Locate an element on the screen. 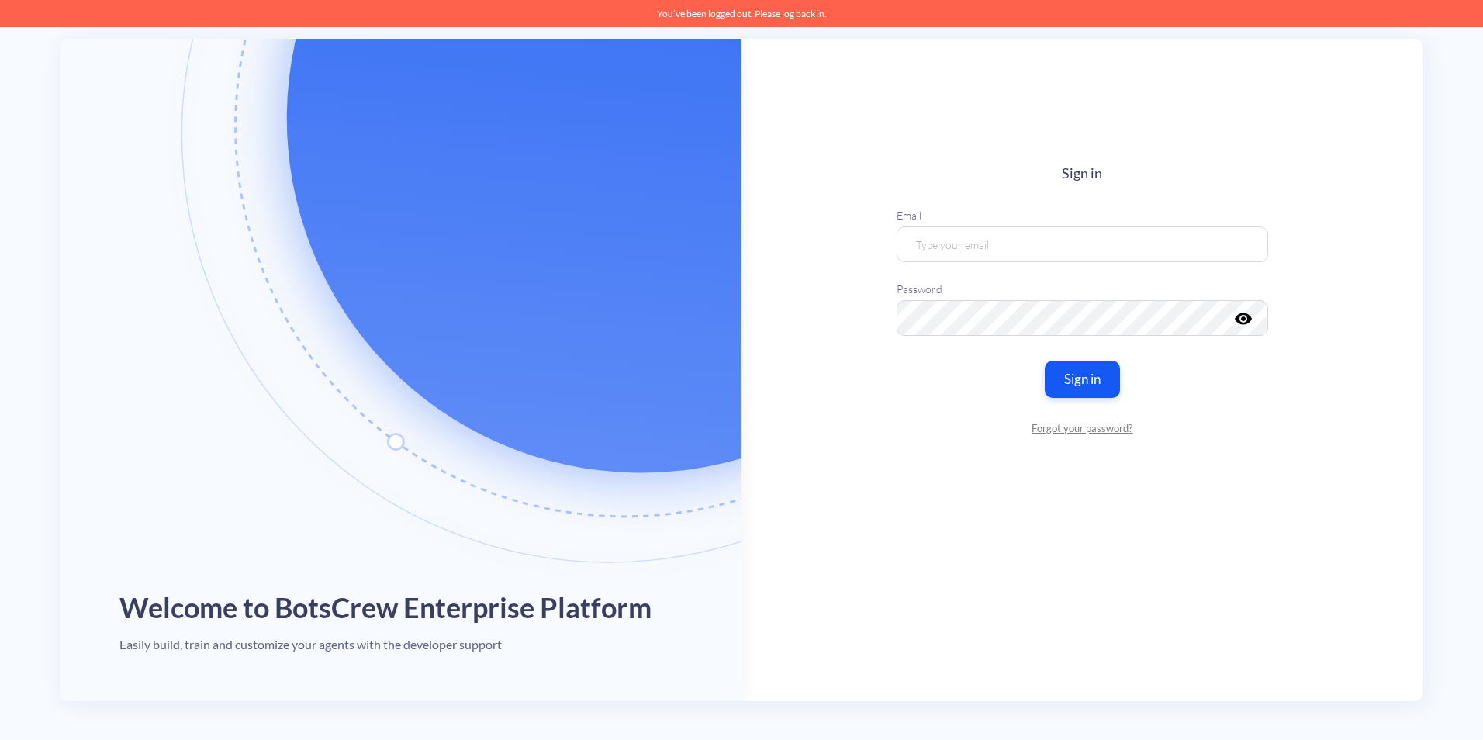 The image size is (1483, 740). label: Password is located at coordinates (1082, 288).